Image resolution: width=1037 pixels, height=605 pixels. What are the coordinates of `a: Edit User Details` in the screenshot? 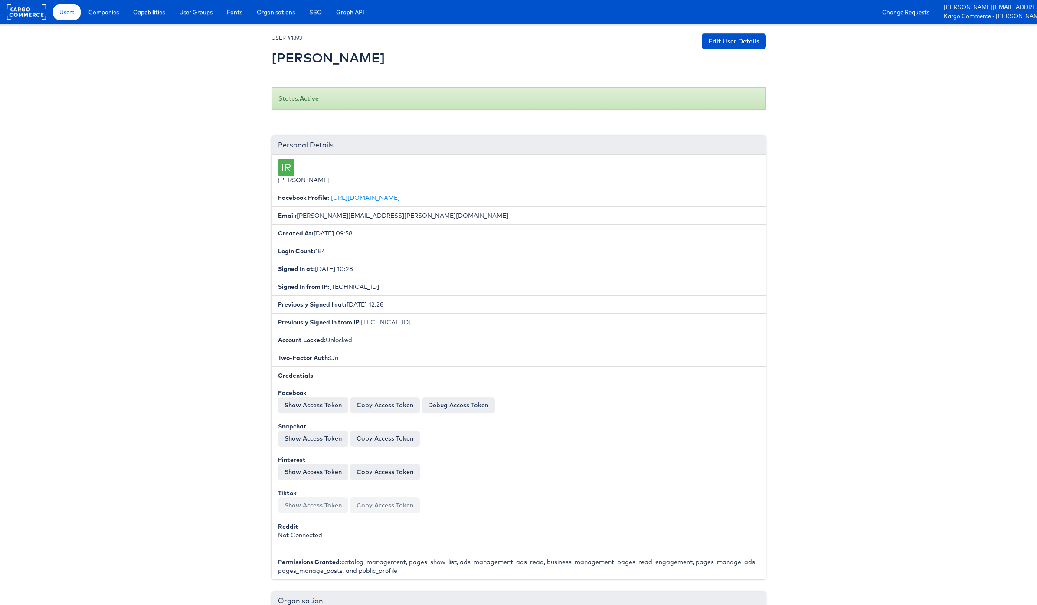 It's located at (734, 41).